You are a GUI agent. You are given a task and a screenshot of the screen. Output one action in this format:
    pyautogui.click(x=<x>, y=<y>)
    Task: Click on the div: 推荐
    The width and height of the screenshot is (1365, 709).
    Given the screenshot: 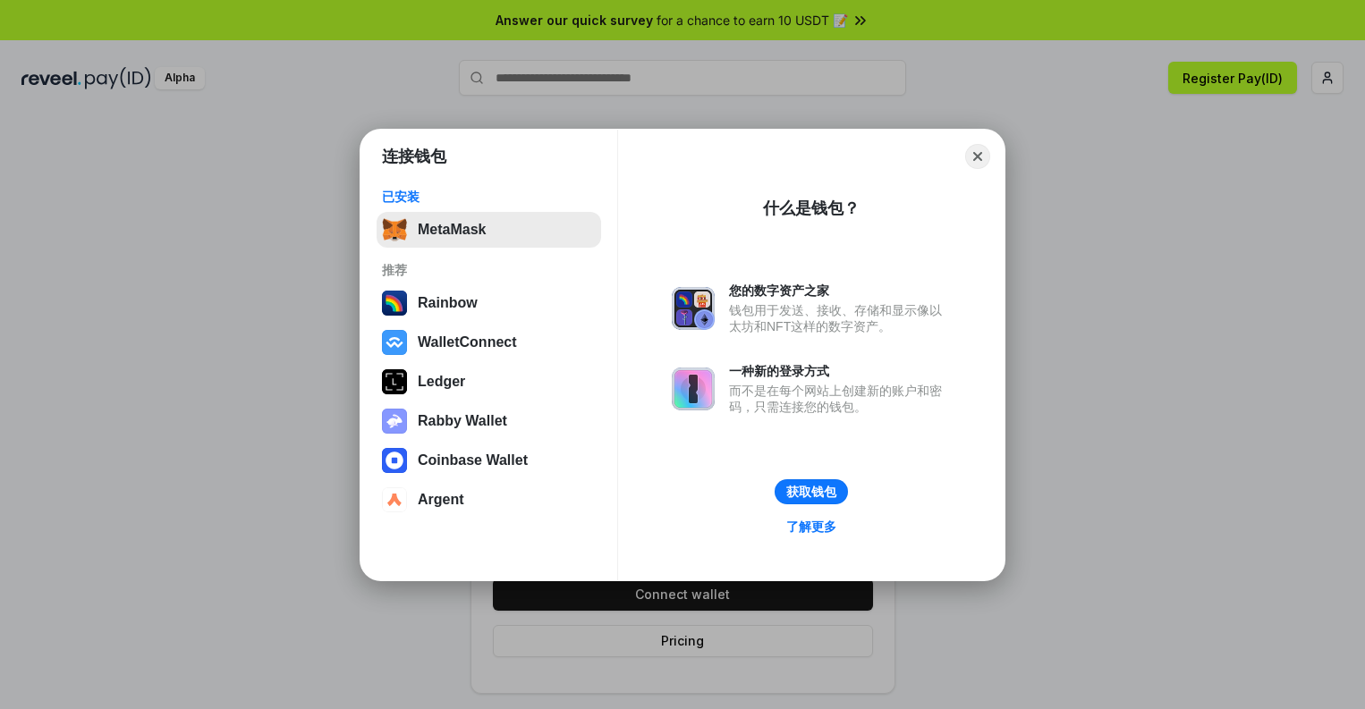 What is the action you would take?
    pyautogui.click(x=488, y=270)
    